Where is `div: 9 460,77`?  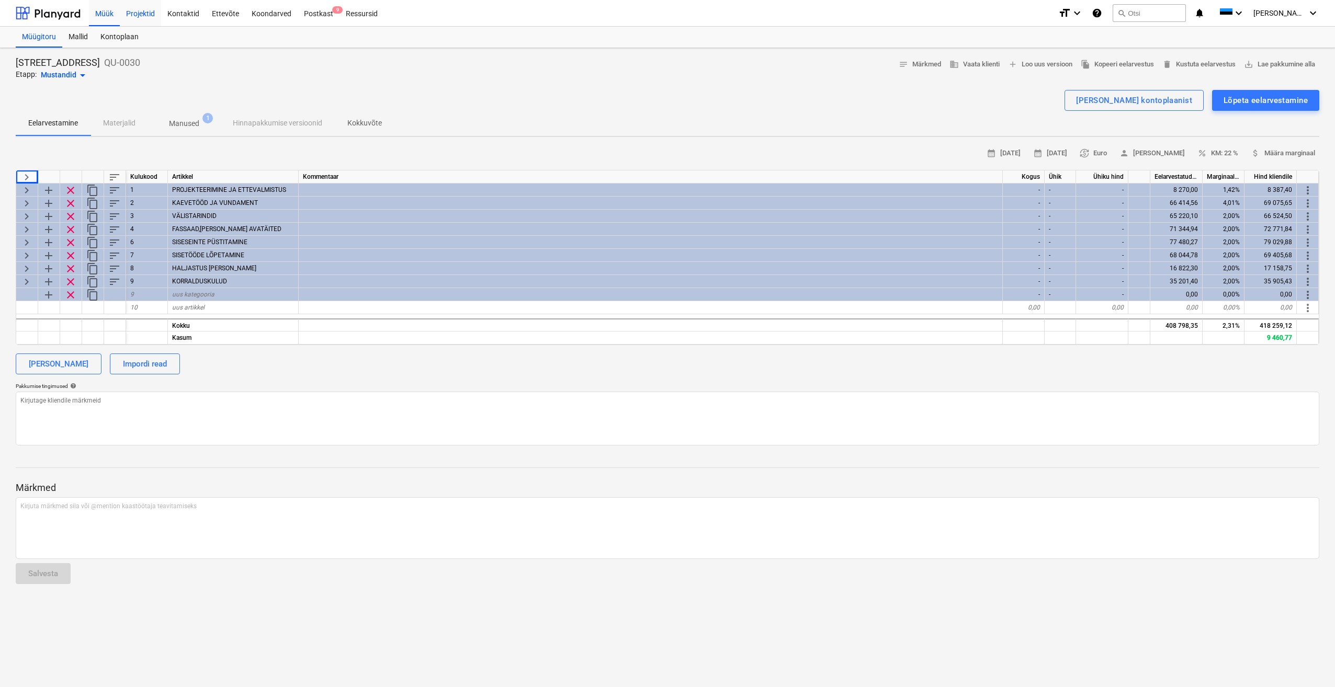 div: 9 460,77 is located at coordinates (1271, 338).